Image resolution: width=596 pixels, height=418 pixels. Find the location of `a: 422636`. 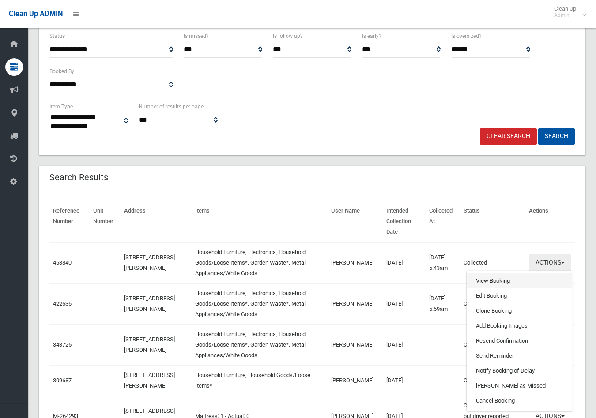

a: 422636 is located at coordinates (62, 304).